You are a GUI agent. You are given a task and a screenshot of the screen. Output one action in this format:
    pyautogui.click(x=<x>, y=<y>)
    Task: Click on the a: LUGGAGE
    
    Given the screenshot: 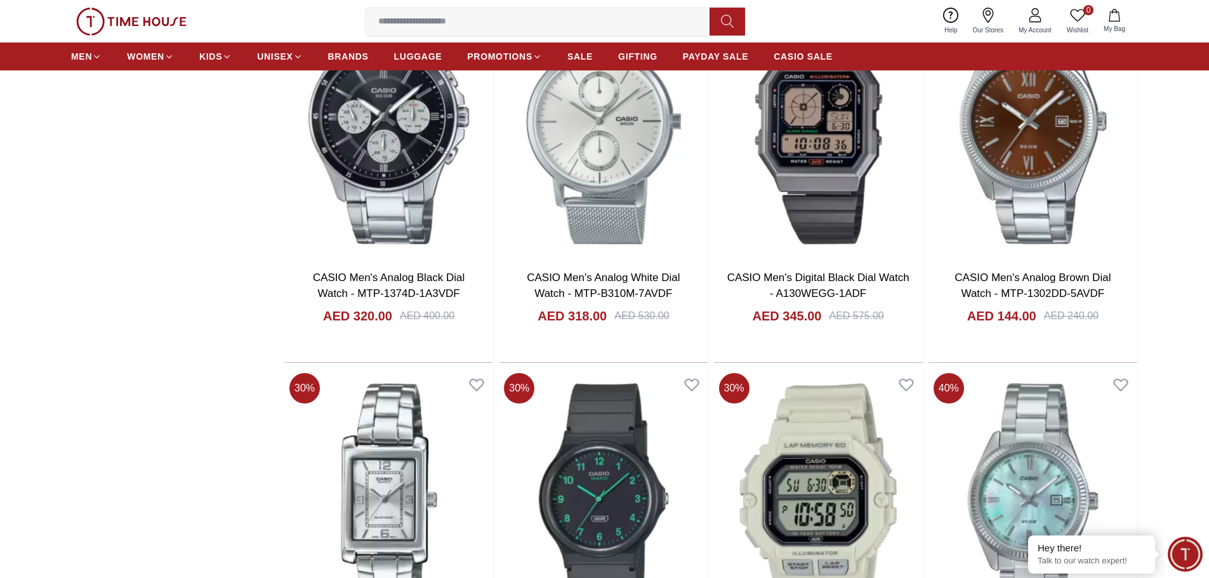 What is the action you would take?
    pyautogui.click(x=418, y=57)
    